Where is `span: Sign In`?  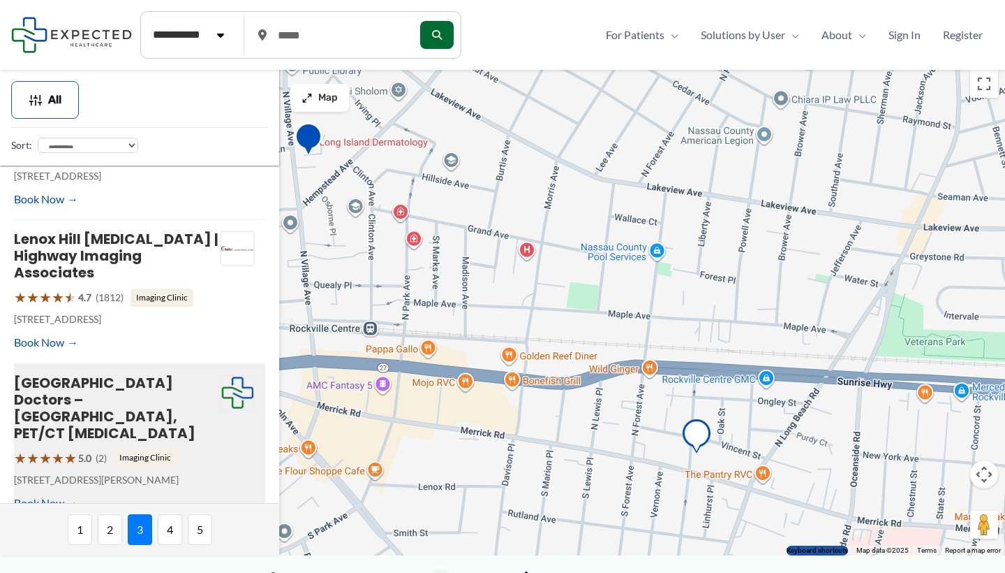
span: Sign In is located at coordinates (905, 35).